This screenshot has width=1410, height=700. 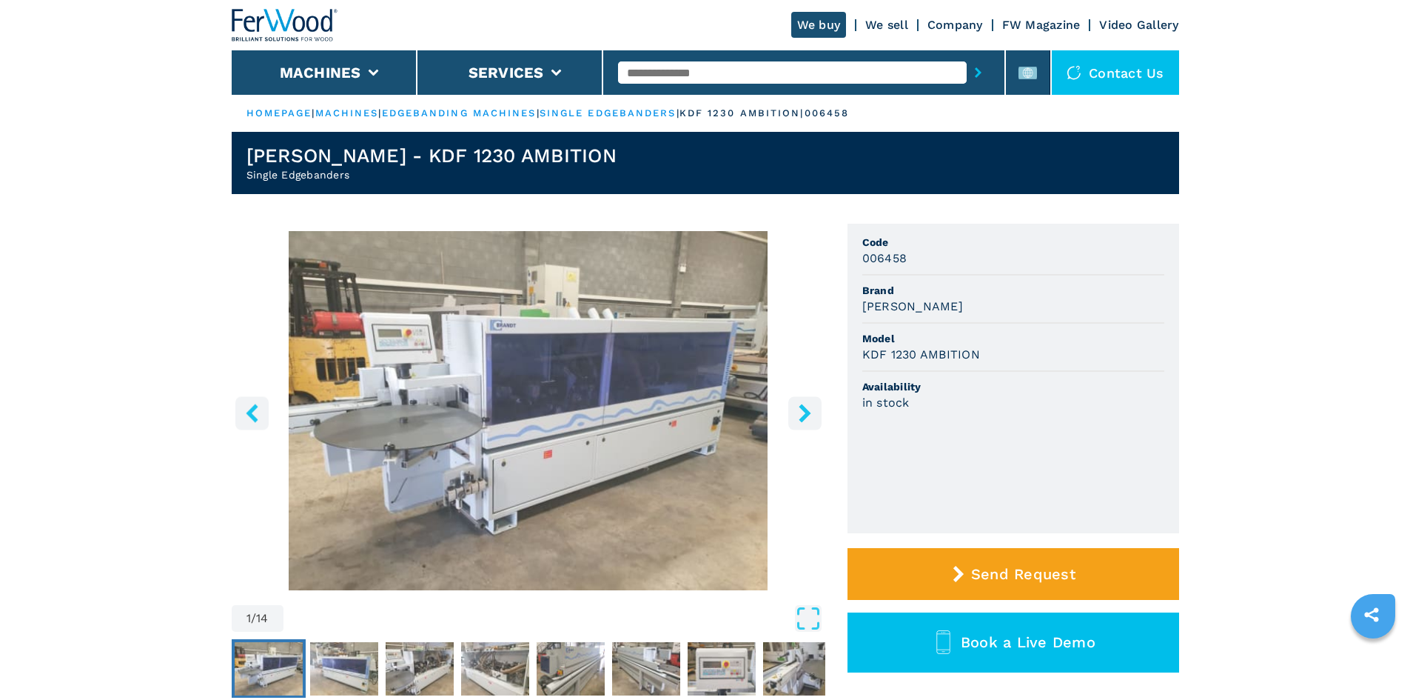 I want to click on div: Contact us, so click(x=1116, y=73).